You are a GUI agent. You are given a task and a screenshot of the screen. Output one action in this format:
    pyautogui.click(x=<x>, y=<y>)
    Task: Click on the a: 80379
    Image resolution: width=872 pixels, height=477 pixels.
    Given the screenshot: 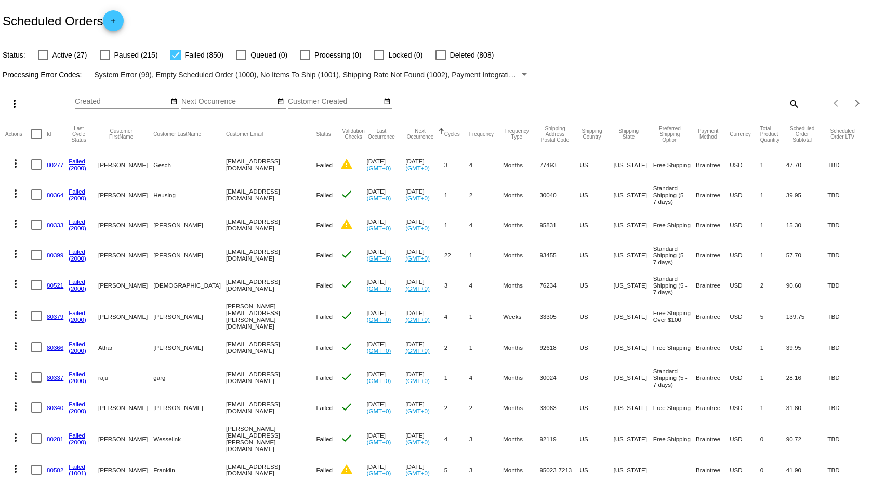 What is the action you would take?
    pyautogui.click(x=55, y=316)
    